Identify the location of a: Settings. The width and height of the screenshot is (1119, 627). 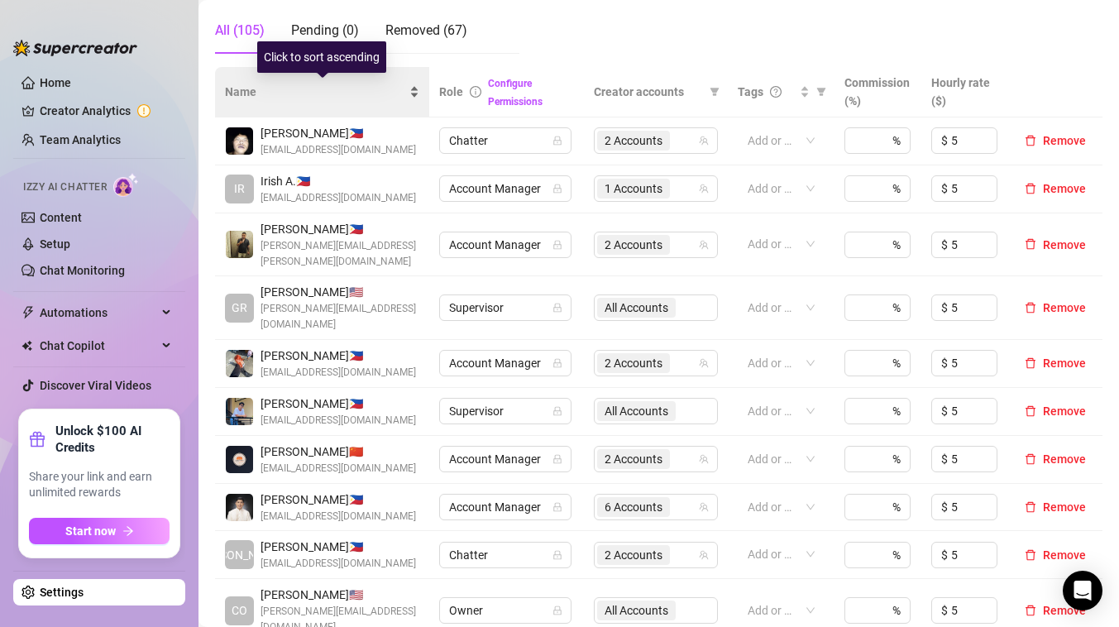
(61, 592).